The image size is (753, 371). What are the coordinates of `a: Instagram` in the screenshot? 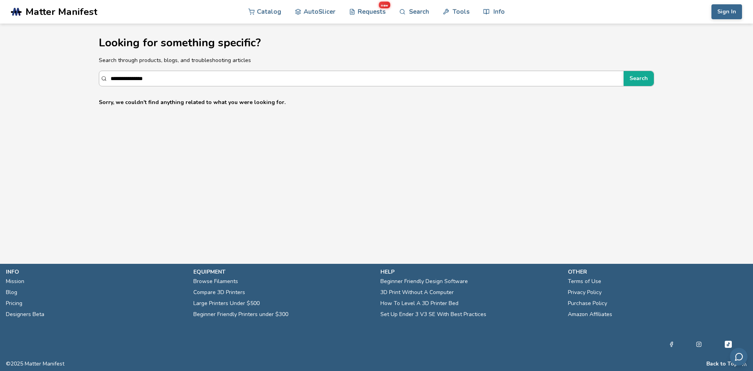 It's located at (699, 344).